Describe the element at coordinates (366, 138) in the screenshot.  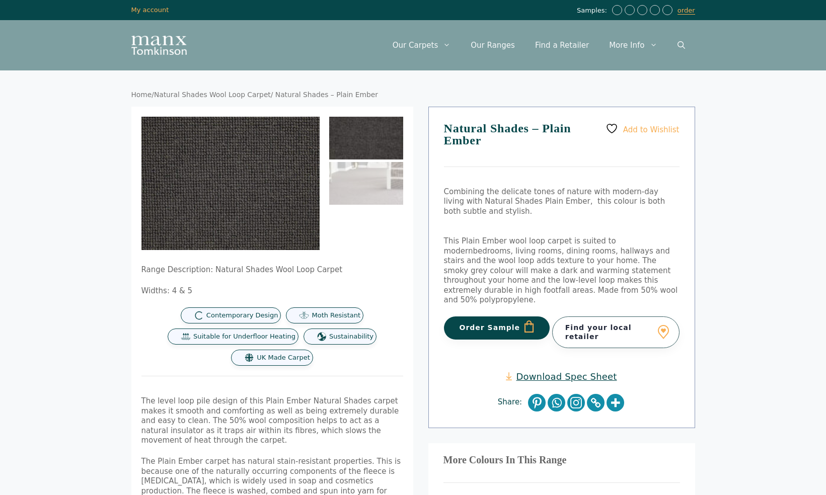
I see `img: smokey grey tone` at that location.